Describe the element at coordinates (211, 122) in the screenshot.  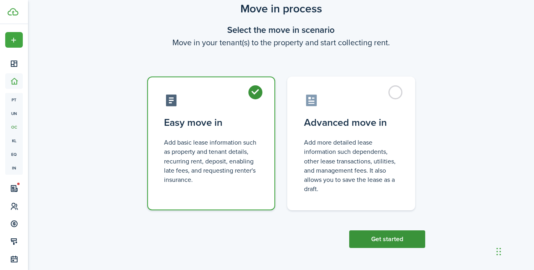
I see `control-radio-card-title: Easy move in` at that location.